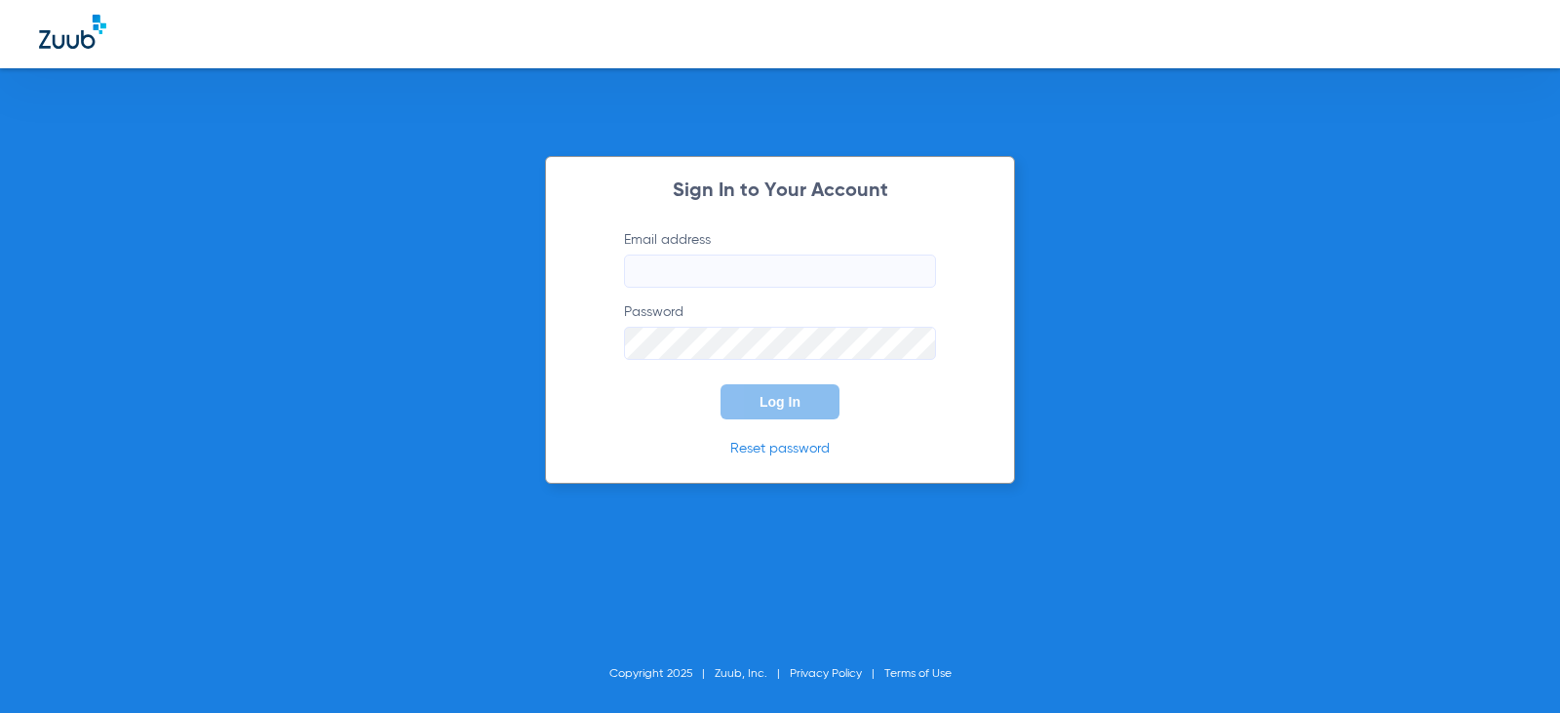 The height and width of the screenshot is (713, 1560). I want to click on input: Password, so click(780, 343).